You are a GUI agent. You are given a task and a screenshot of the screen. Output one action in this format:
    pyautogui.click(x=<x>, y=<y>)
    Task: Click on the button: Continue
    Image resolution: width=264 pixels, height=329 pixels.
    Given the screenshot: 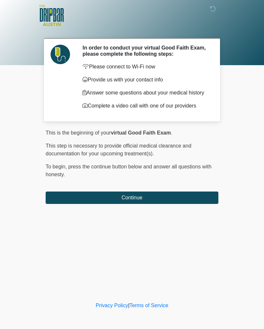 What is the action you would take?
    pyautogui.click(x=132, y=198)
    